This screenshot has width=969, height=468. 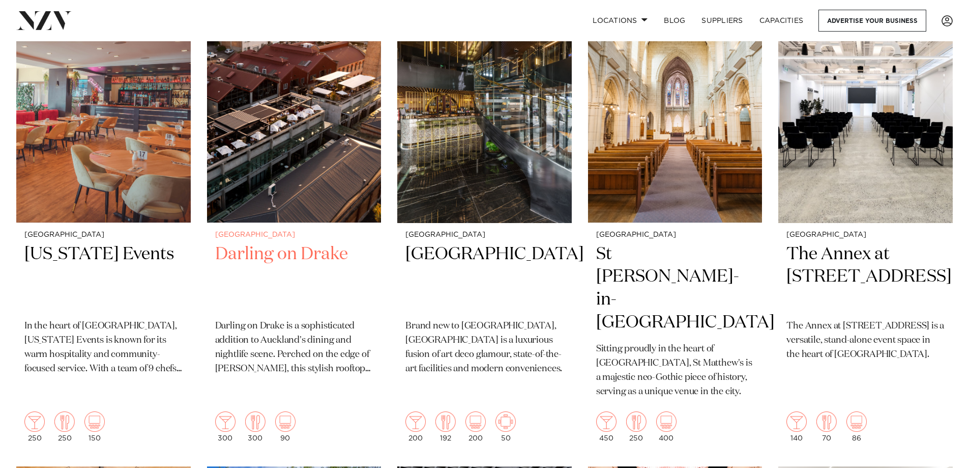 I want to click on a: SUPPLIERS, so click(x=722, y=20).